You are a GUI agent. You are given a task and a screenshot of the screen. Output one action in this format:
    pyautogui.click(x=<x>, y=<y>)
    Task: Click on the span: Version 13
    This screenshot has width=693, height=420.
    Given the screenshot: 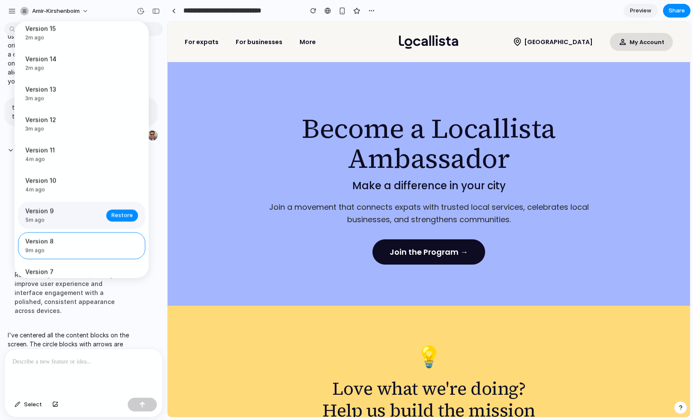 What is the action you would take?
    pyautogui.click(x=63, y=90)
    